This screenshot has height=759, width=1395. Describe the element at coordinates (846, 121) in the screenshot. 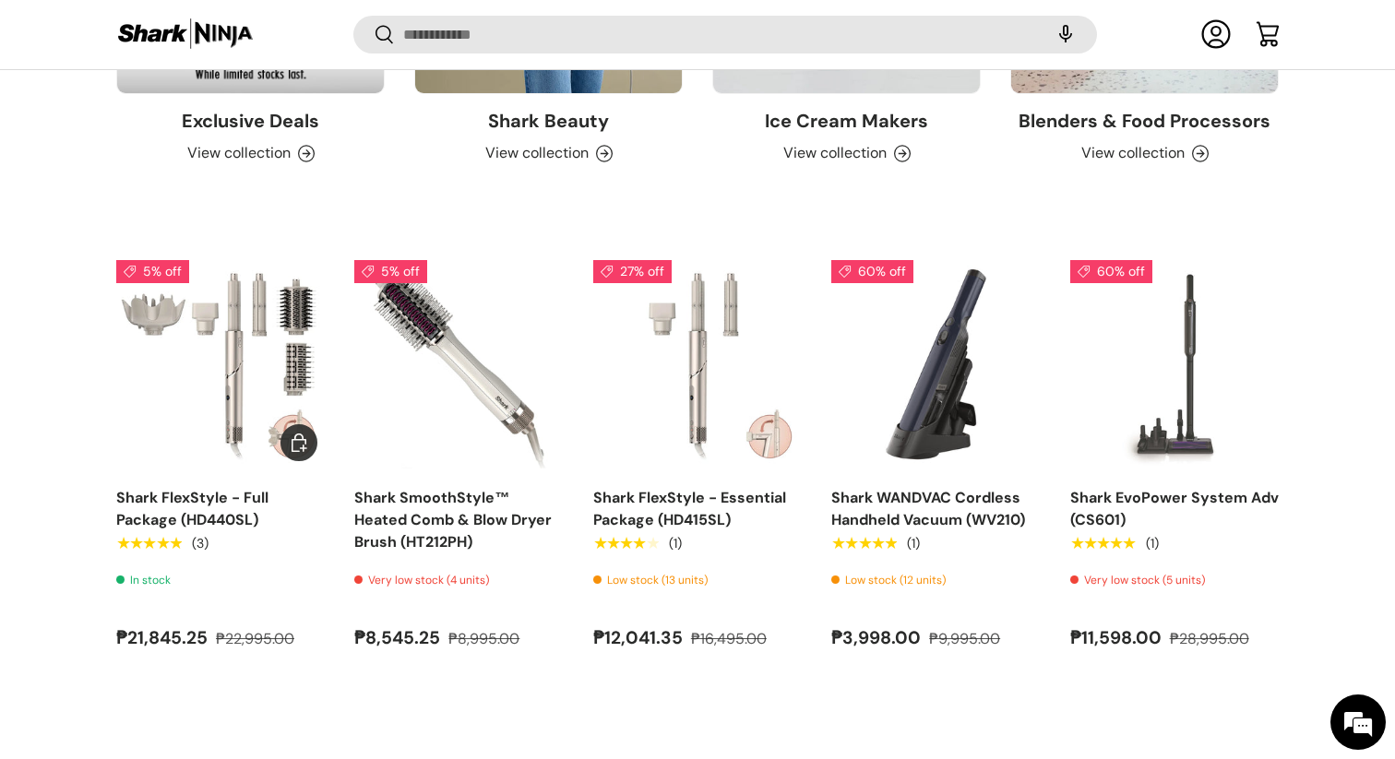

I see `a: Ice Cream Makers` at that location.